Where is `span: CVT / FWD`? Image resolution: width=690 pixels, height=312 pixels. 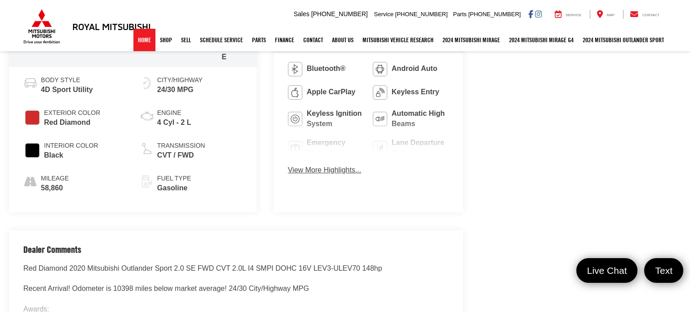 span: CVT / FWD is located at coordinates (181, 155).